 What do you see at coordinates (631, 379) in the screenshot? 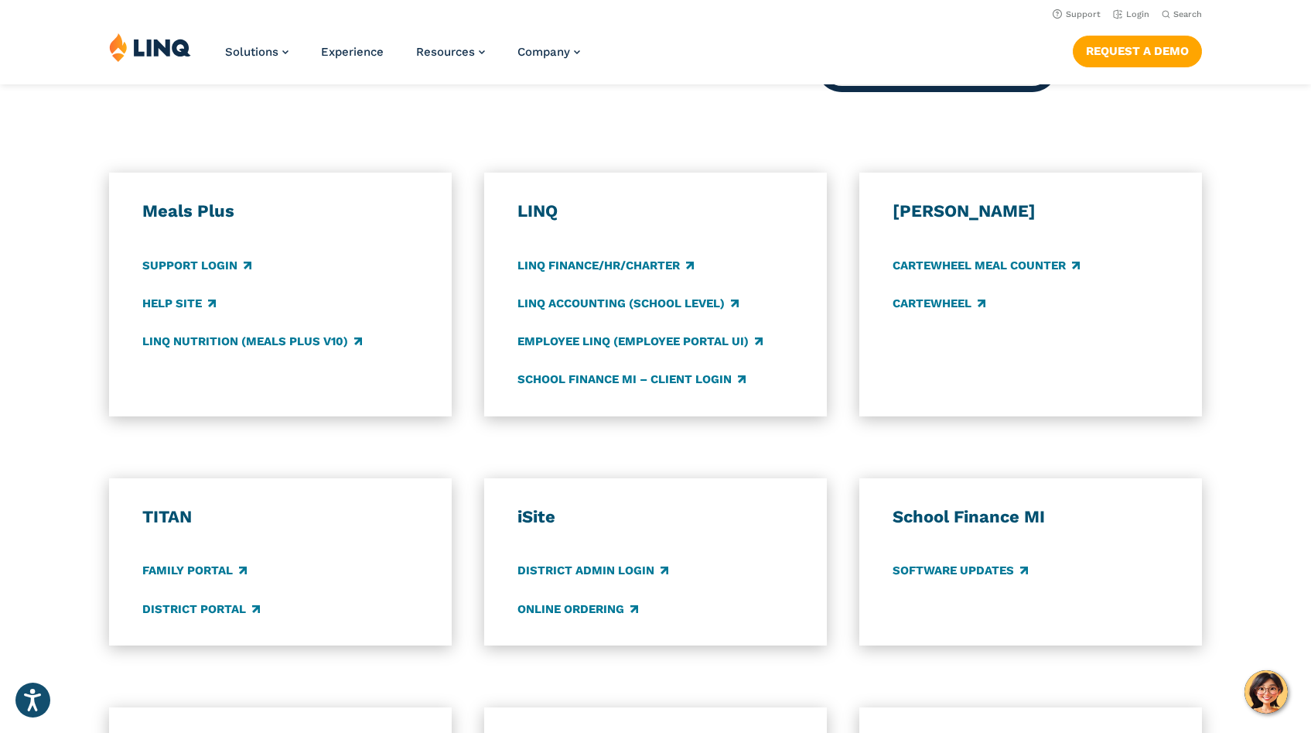
I see `a: School Finance MI – Client Login` at bounding box center [631, 379].